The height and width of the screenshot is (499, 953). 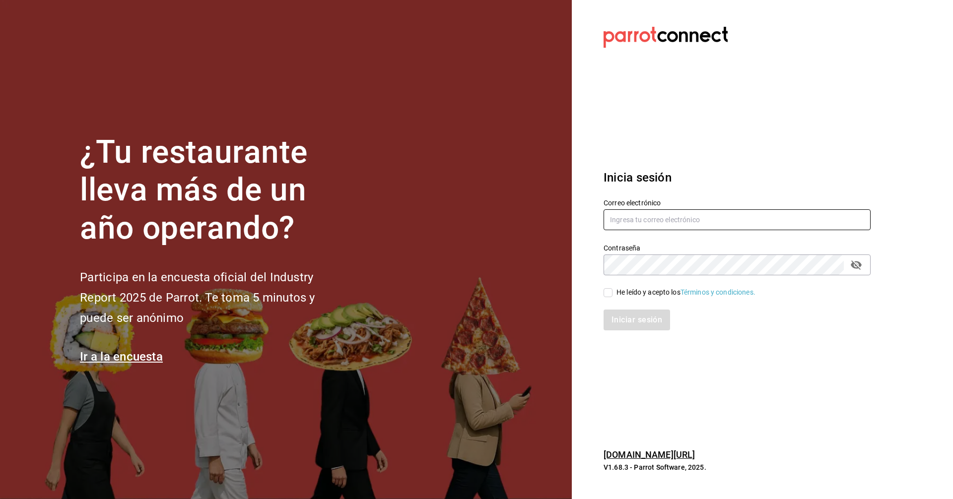 I want to click on h2: Participa en la encuesta oficial del Industry Report 2025 de Parrot. Te toma 5 minutos y puede se..., so click(x=214, y=298).